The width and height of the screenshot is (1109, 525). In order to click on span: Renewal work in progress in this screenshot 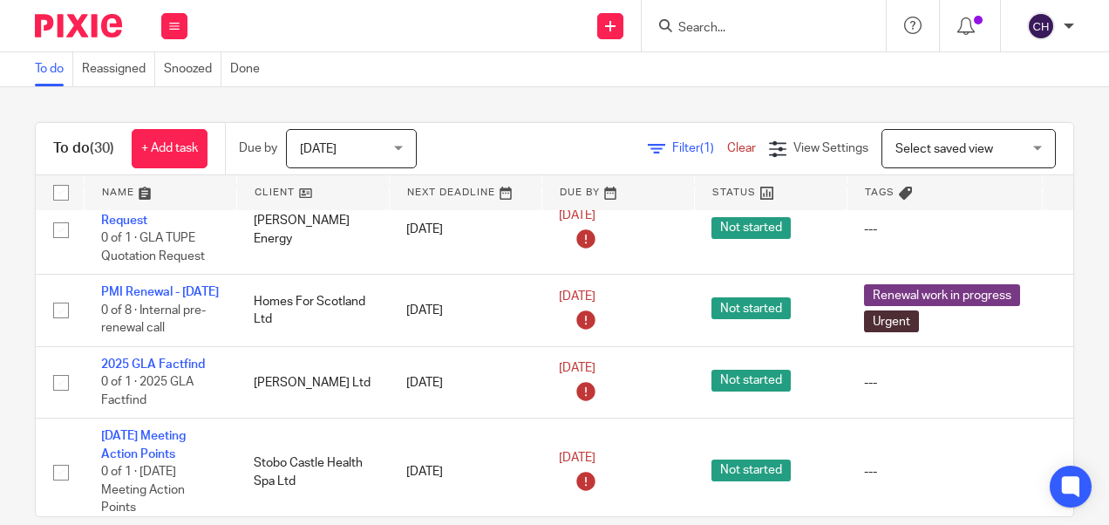, I will do `click(941, 295)`.